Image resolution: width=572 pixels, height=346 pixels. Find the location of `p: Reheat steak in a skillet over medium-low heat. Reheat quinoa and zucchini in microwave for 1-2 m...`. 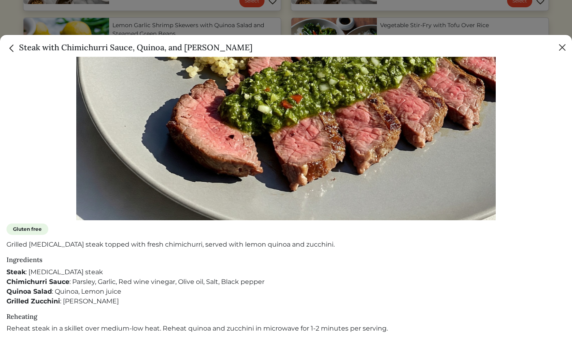

p: Reheat steak in a skillet over medium-low heat. Reheat quinoa and zucchini in microwave for 1-2 m... is located at coordinates (286, 329).